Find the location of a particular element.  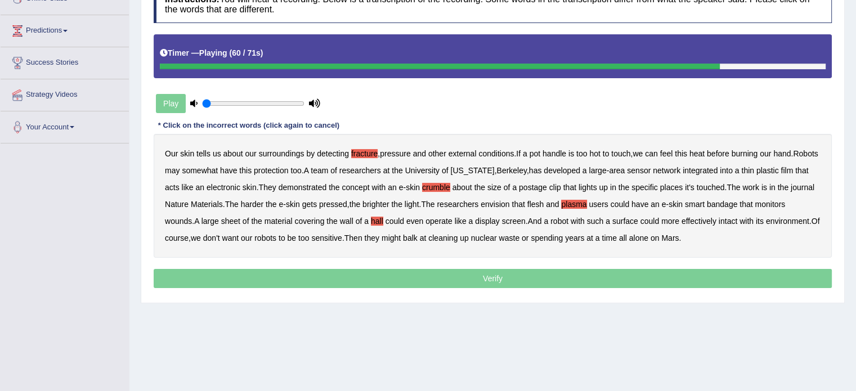

b: And is located at coordinates (535, 221).